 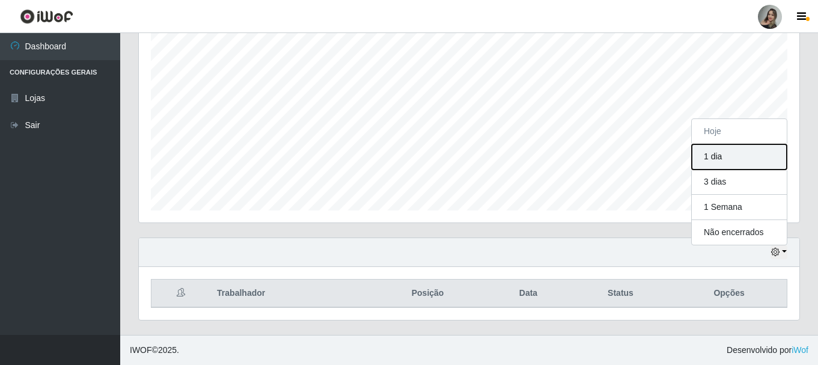 What do you see at coordinates (427, 293) in the screenshot?
I see `th: Posição` at bounding box center [427, 293].